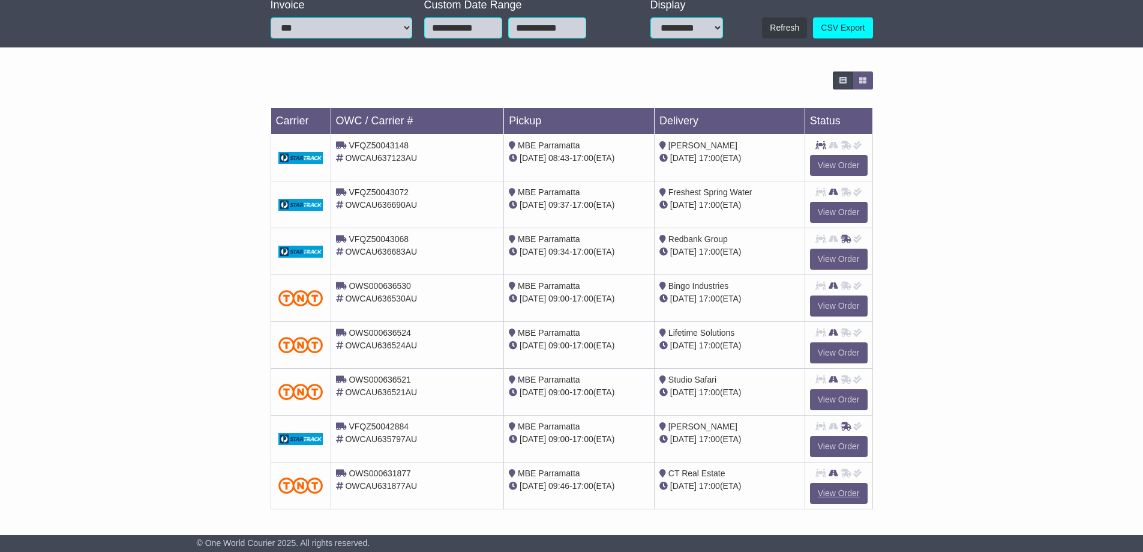 The image size is (1143, 552). I want to click on span: OWCAU636530AU, so click(381, 298).